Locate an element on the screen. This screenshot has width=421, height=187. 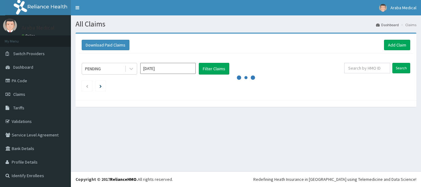
a: Dashboard is located at coordinates (387, 25).